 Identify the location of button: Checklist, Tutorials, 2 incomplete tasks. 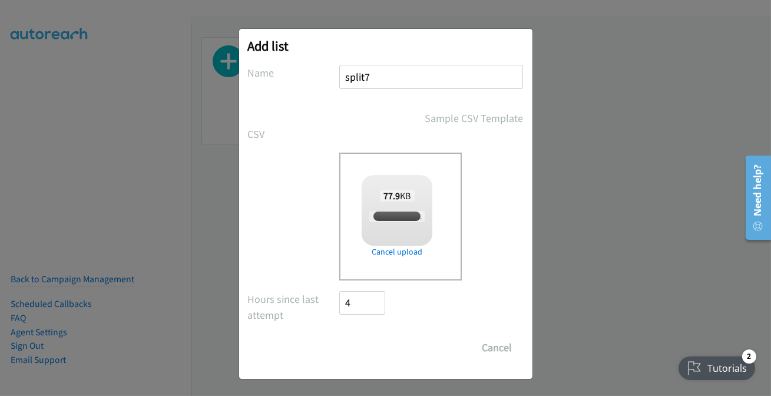
(45, 24).